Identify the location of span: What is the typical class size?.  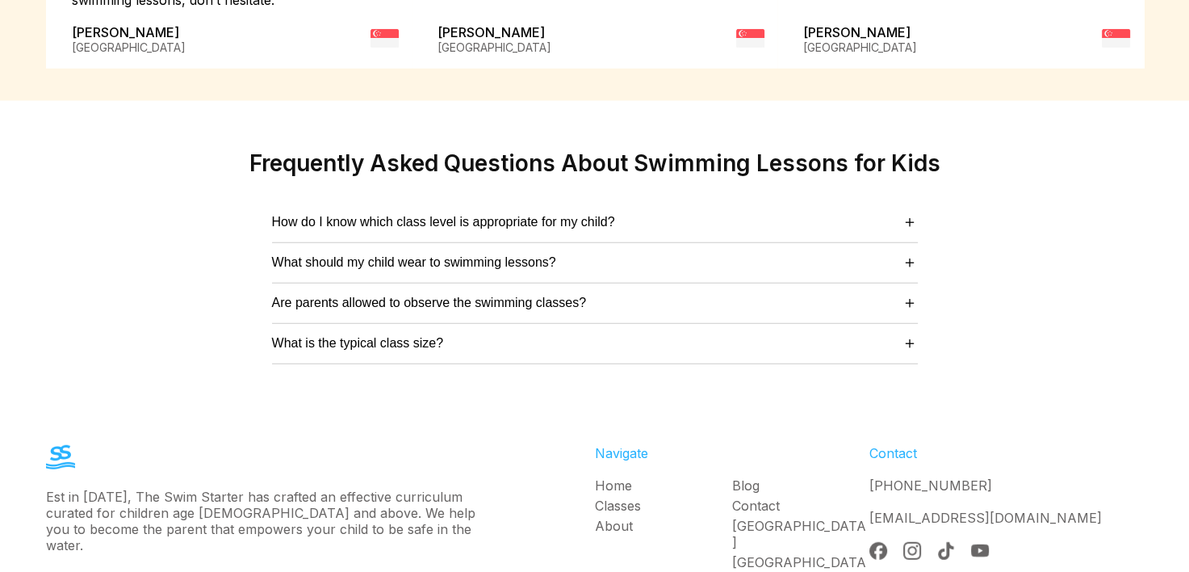
(358, 343).